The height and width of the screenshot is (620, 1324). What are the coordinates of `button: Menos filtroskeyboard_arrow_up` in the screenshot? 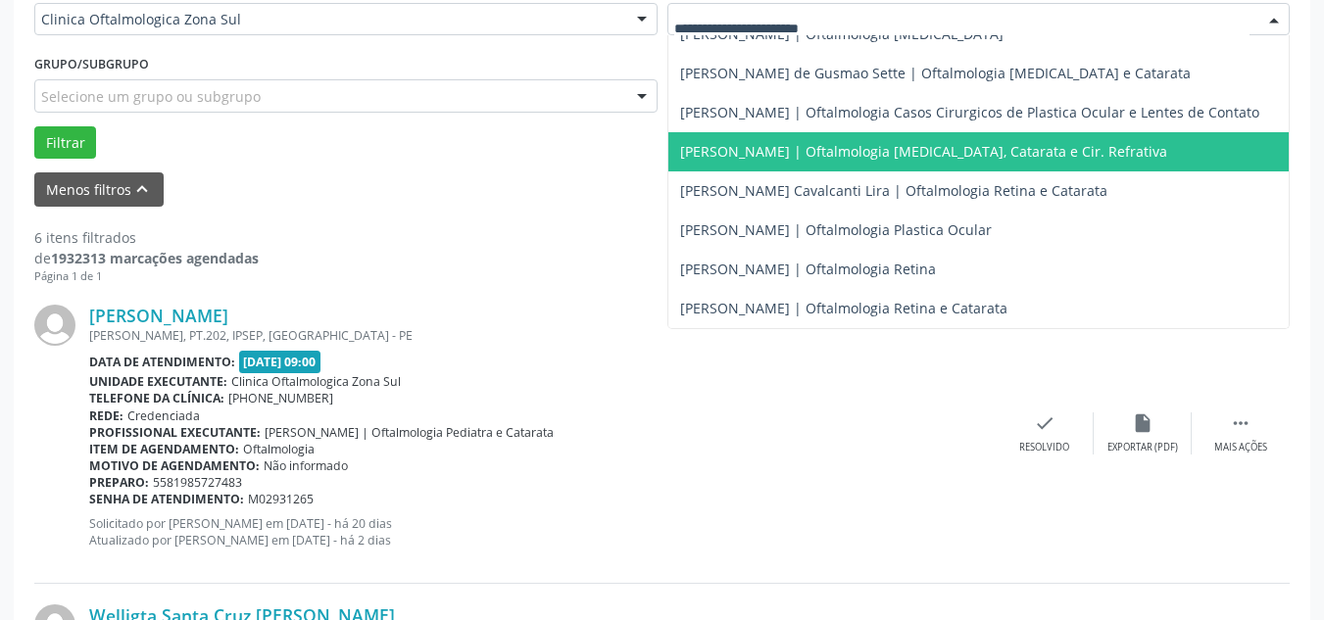 It's located at (99, 189).